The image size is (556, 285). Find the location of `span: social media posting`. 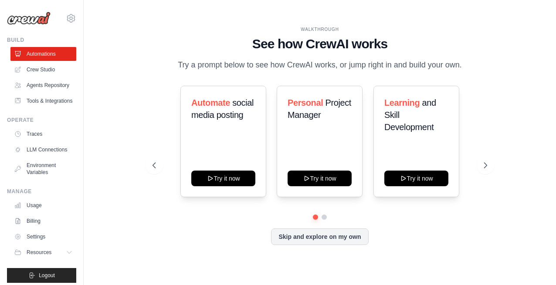

span: social media posting is located at coordinates (222, 109).